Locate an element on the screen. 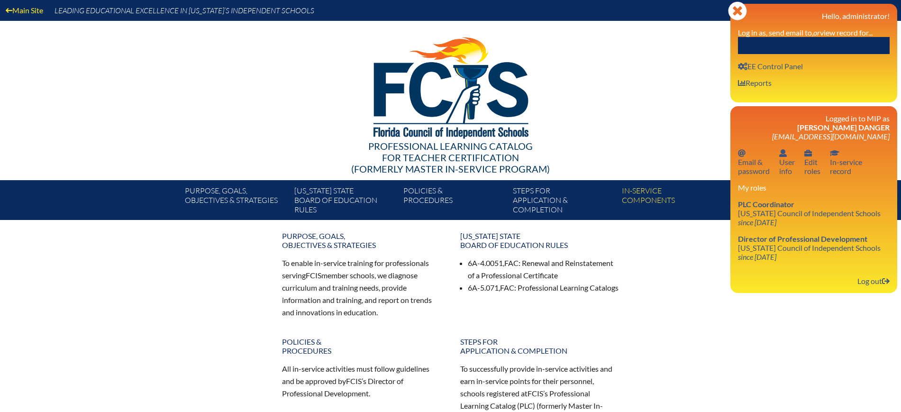 The image size is (901, 412). svg: In-service record is located at coordinates (834, 153).